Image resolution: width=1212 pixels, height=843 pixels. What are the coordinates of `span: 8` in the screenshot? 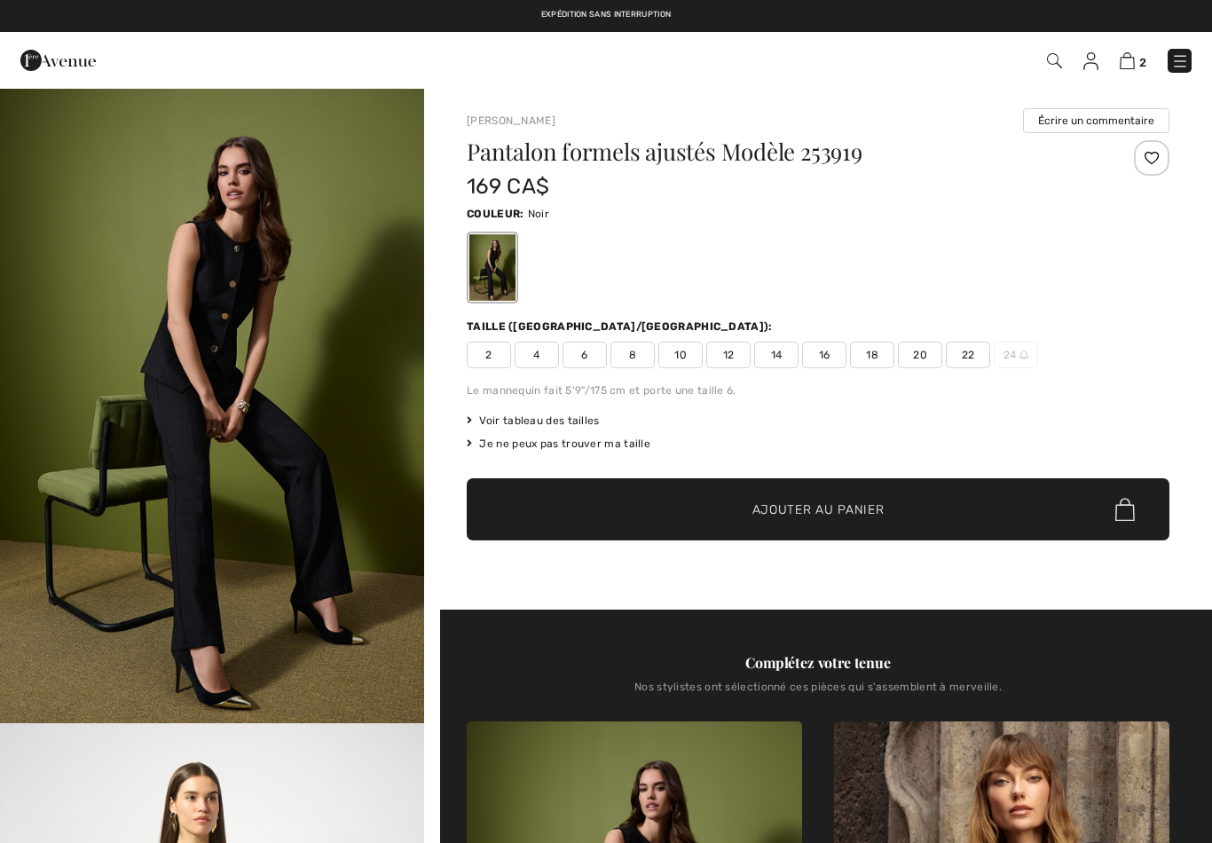 It's located at (633, 355).